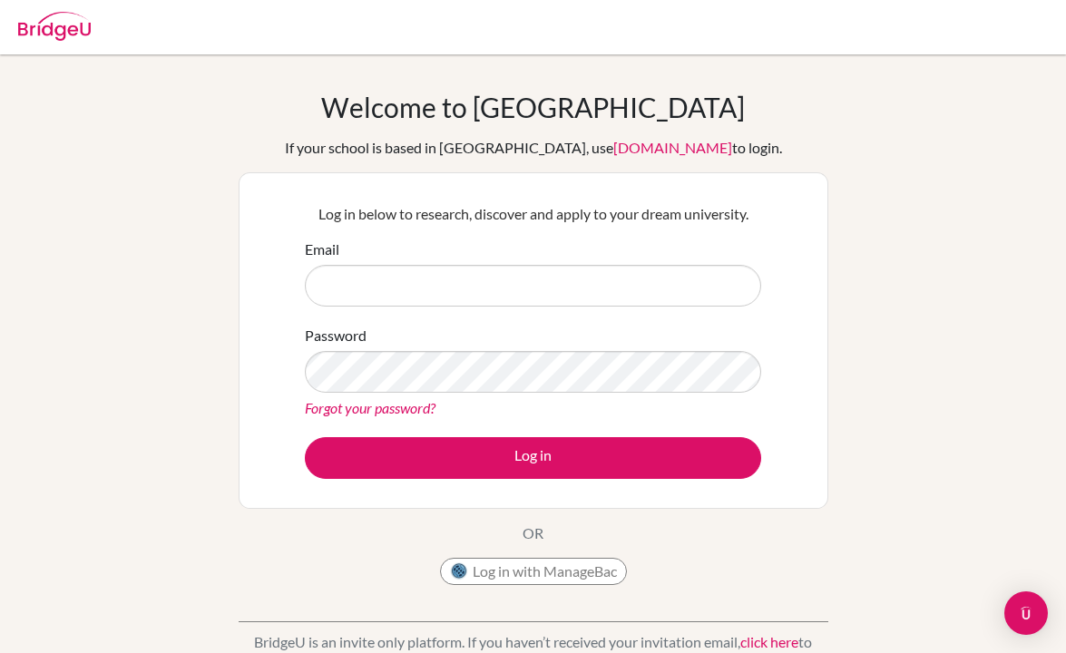  Describe the element at coordinates (1026, 613) in the screenshot. I see `div: Open Intercom Messenger` at that location.